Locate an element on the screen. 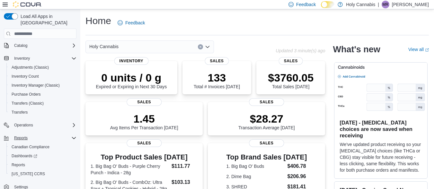  p: $28.27 is located at coordinates (267, 119).